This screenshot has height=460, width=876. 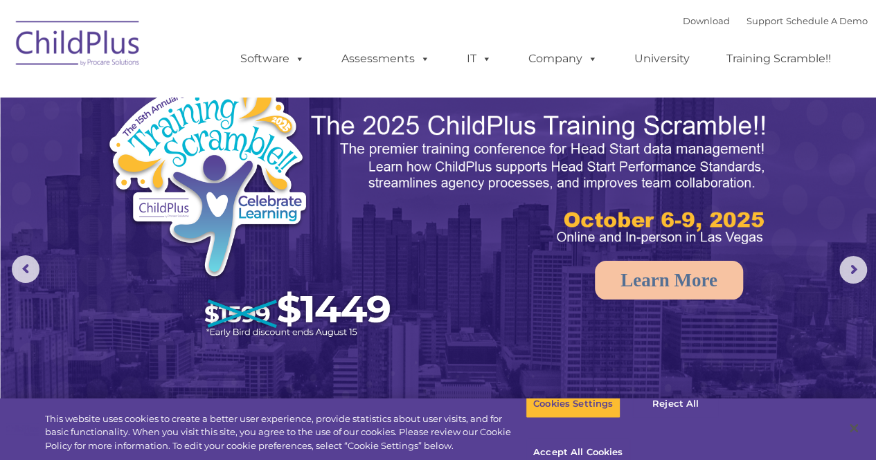 What do you see at coordinates (669, 280) in the screenshot?
I see `a: Learn More` at bounding box center [669, 280].